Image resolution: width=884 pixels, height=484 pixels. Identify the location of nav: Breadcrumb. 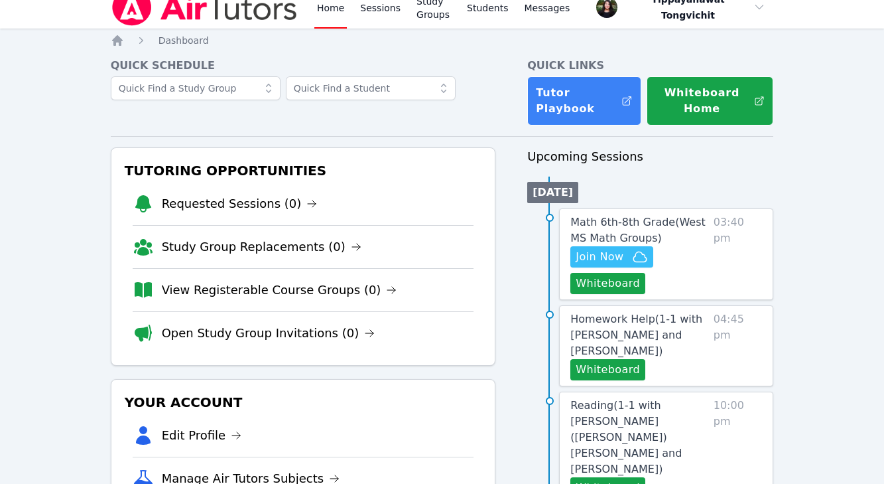
(442, 40).